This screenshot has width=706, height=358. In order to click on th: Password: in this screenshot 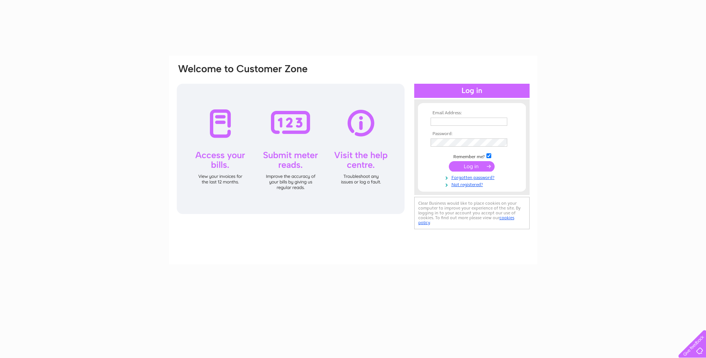, I will do `click(472, 134)`.